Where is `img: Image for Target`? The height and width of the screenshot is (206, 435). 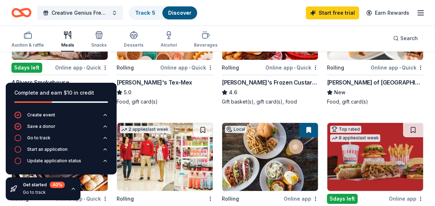
img: Image for Target is located at coordinates (165, 157).